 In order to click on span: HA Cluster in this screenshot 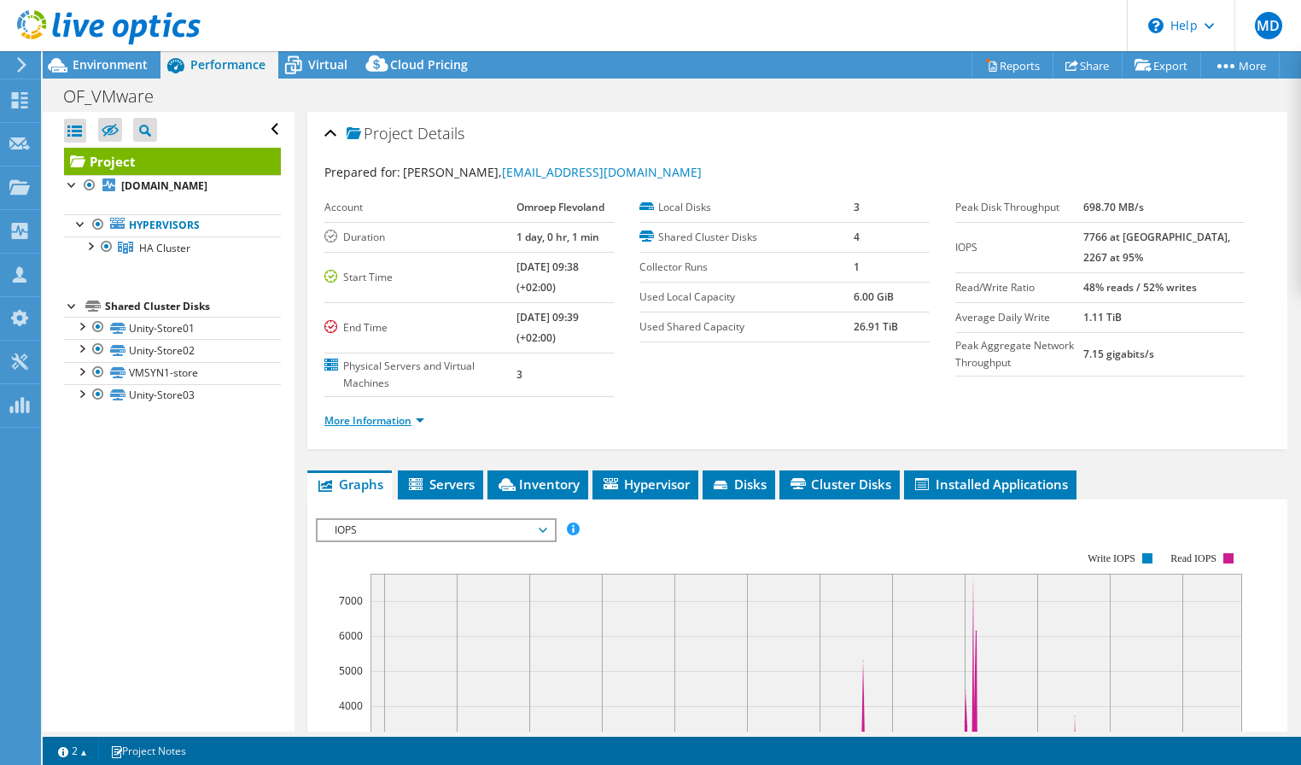, I will do `click(165, 248)`.